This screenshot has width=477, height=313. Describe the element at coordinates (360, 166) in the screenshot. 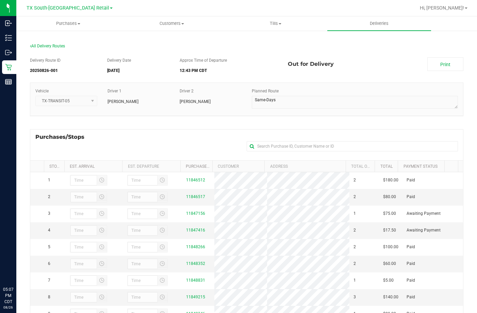

I see `th: Total Order Lines` at that location.